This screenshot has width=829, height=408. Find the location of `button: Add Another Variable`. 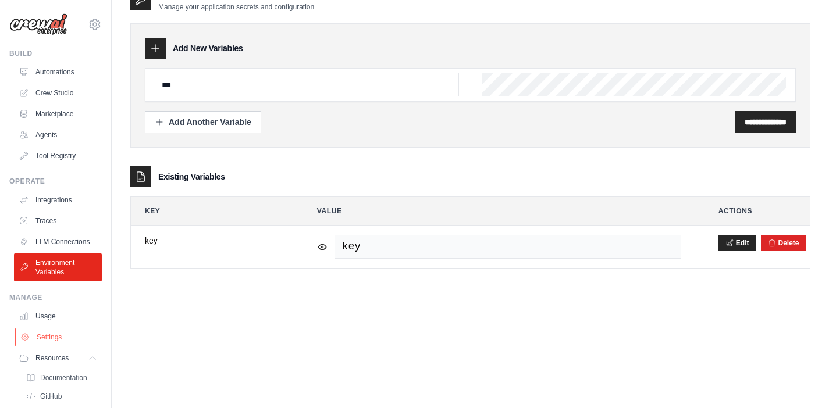

button: Add Another Variable is located at coordinates (203, 122).